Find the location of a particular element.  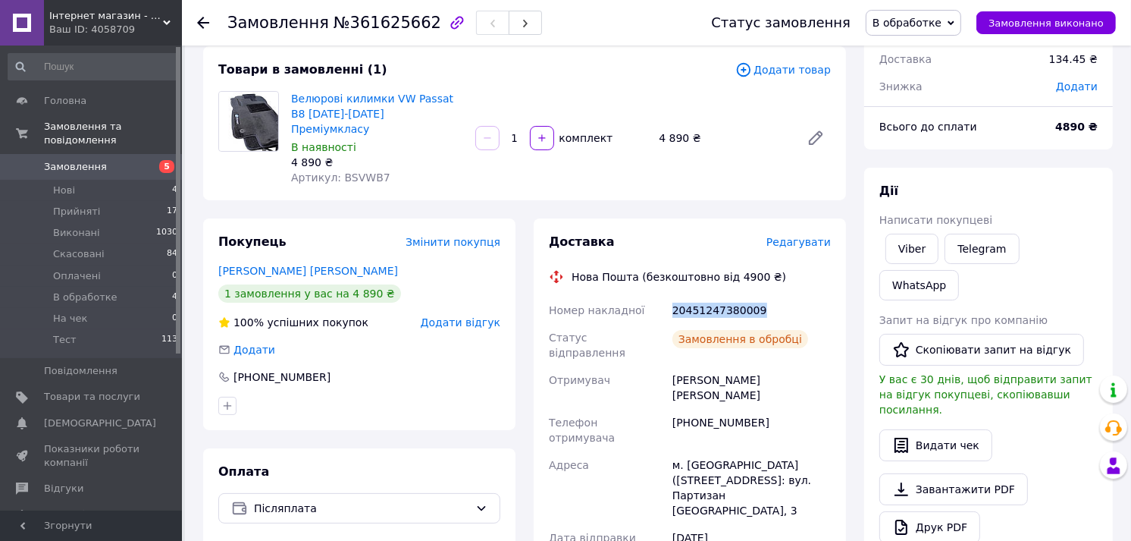

span: 5 is located at coordinates (167, 166).